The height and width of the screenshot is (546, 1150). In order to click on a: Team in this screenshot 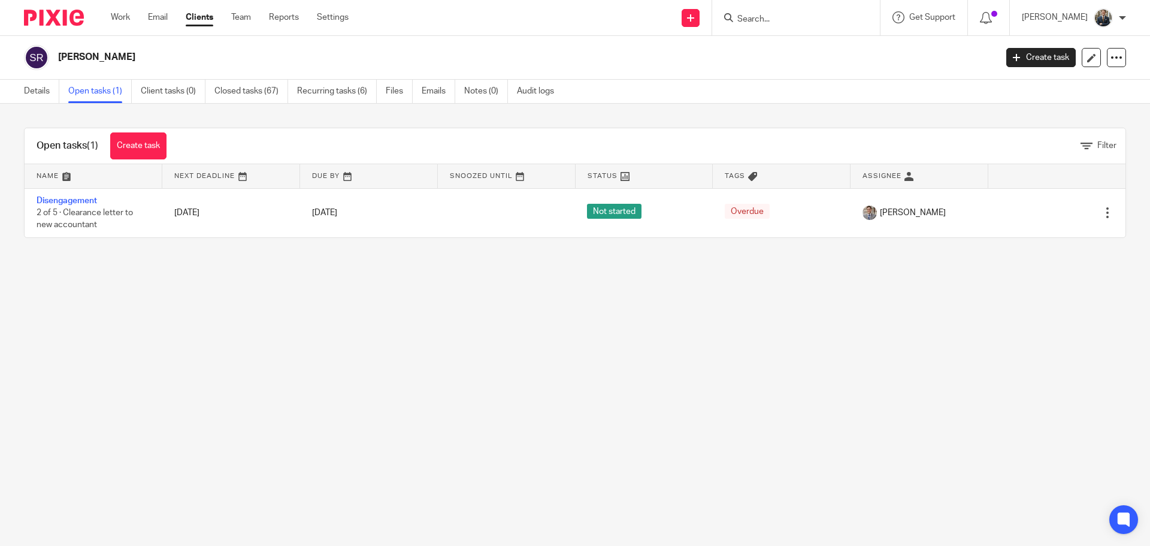, I will do `click(241, 17)`.